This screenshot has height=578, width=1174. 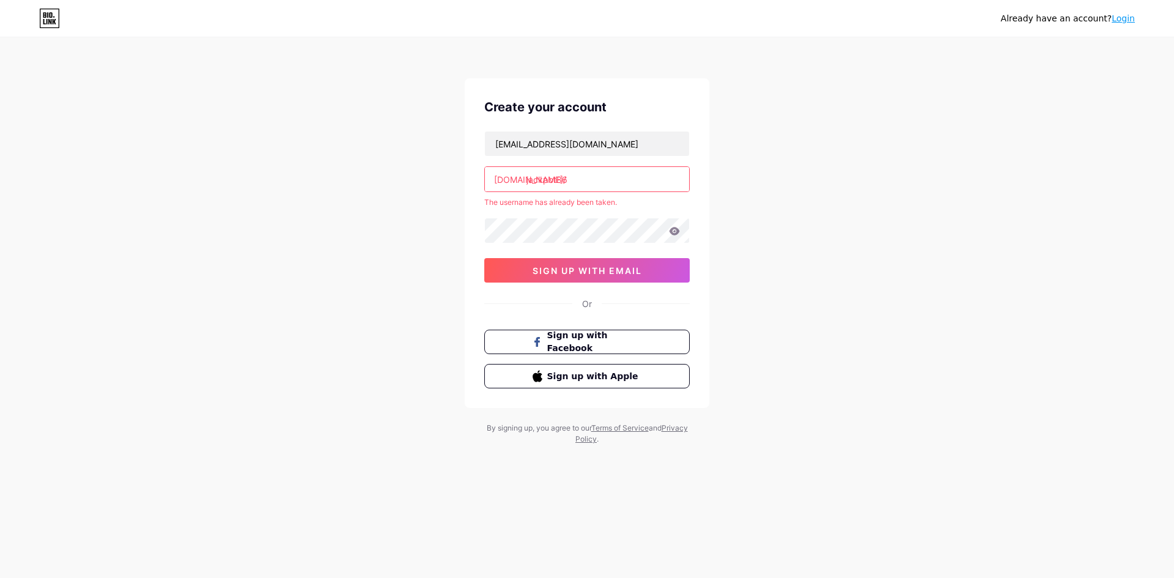 What do you see at coordinates (587, 144) in the screenshot?
I see `input: Email` at bounding box center [587, 144].